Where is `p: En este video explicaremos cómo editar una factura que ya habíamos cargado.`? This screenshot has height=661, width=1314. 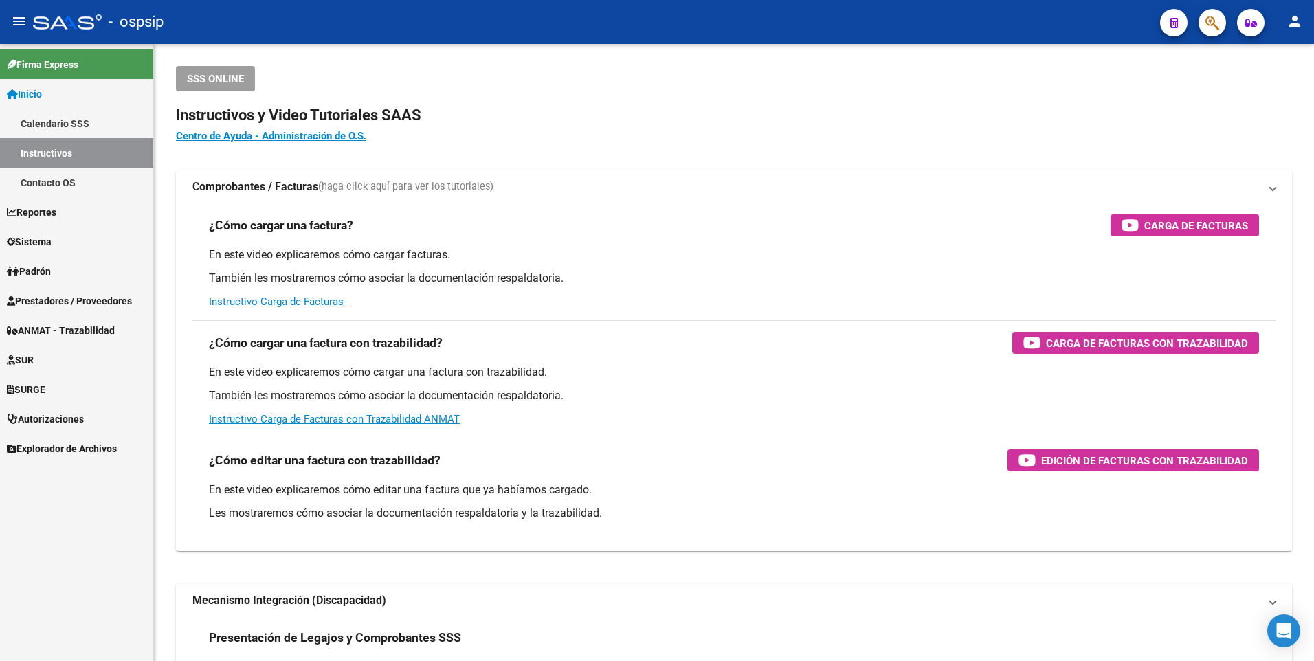
p: En este video explicaremos cómo editar una factura que ya habíamos cargado. is located at coordinates (734, 490).